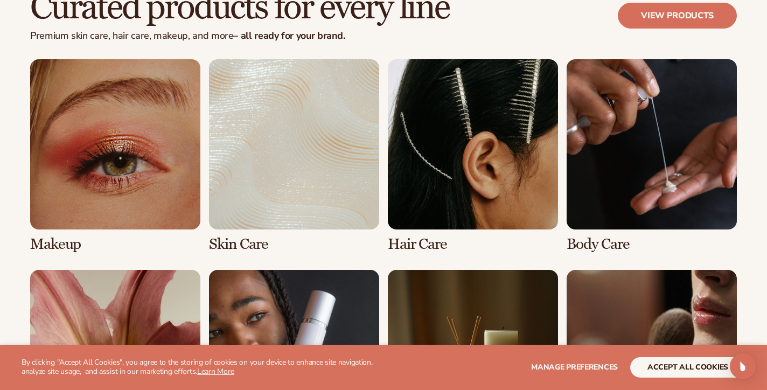 This screenshot has width=767, height=390. What do you see at coordinates (240, 36) in the screenshot?
I see `p: Premium skin care, hair care, makeup, and more` at bounding box center [240, 36].